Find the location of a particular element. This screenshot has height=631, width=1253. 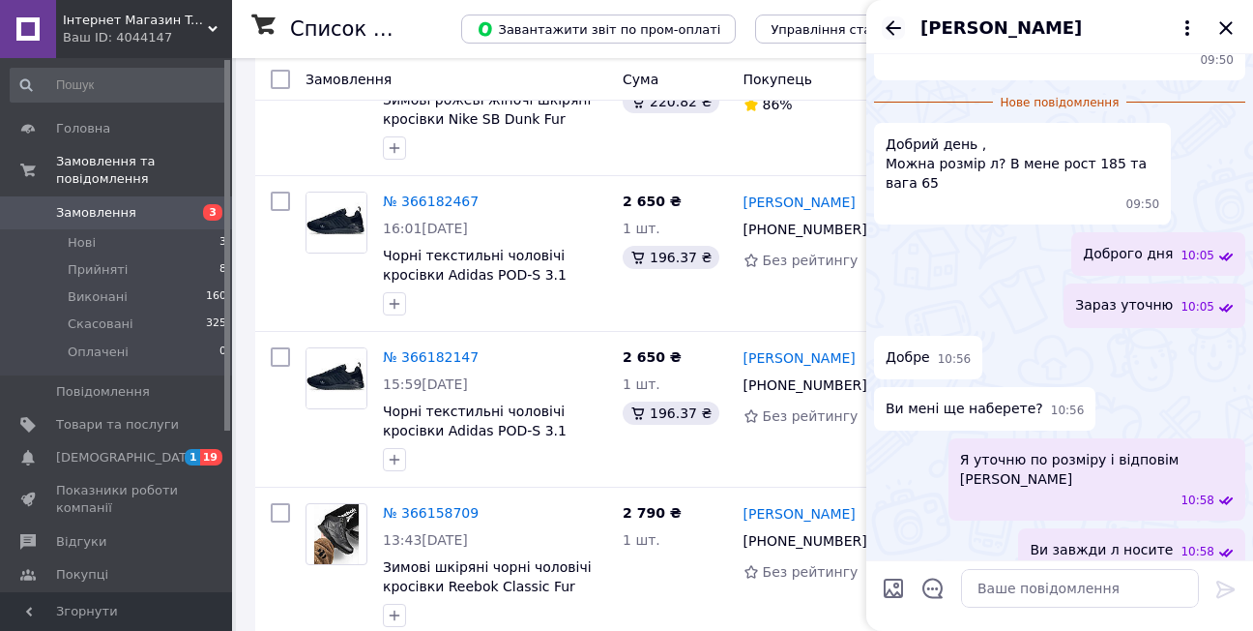

span: Добрий день , Можна розмір л? В мене рост 185 та вага 65 is located at coordinates (1022, 163).